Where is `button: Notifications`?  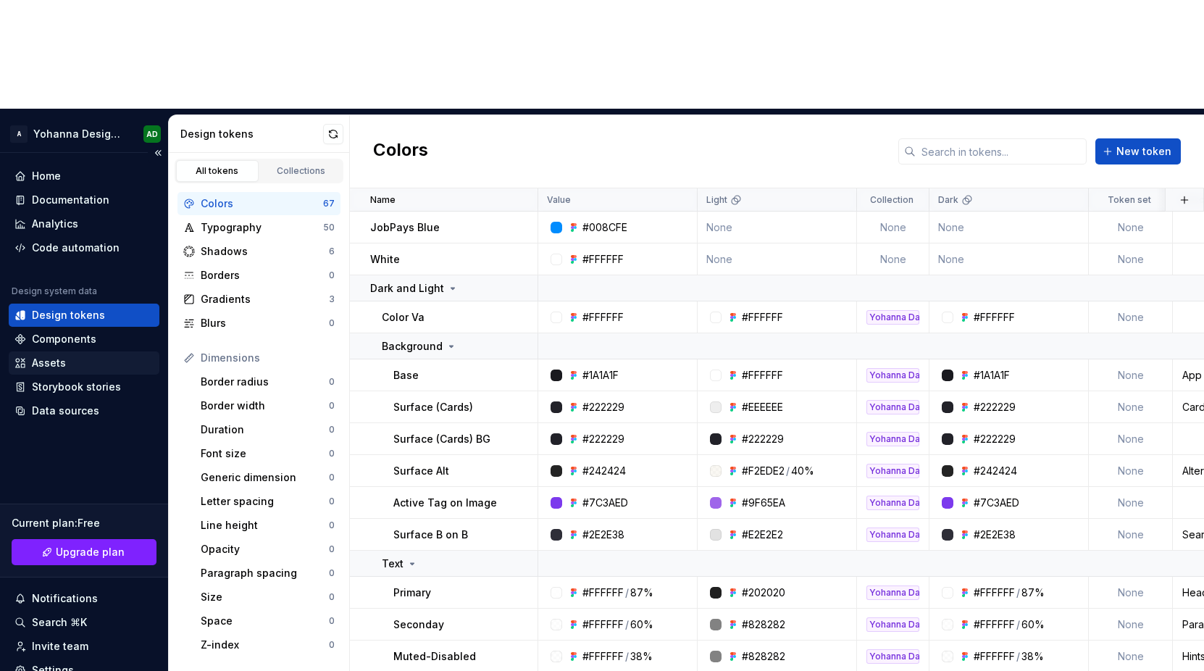
button: Notifications is located at coordinates (84, 598).